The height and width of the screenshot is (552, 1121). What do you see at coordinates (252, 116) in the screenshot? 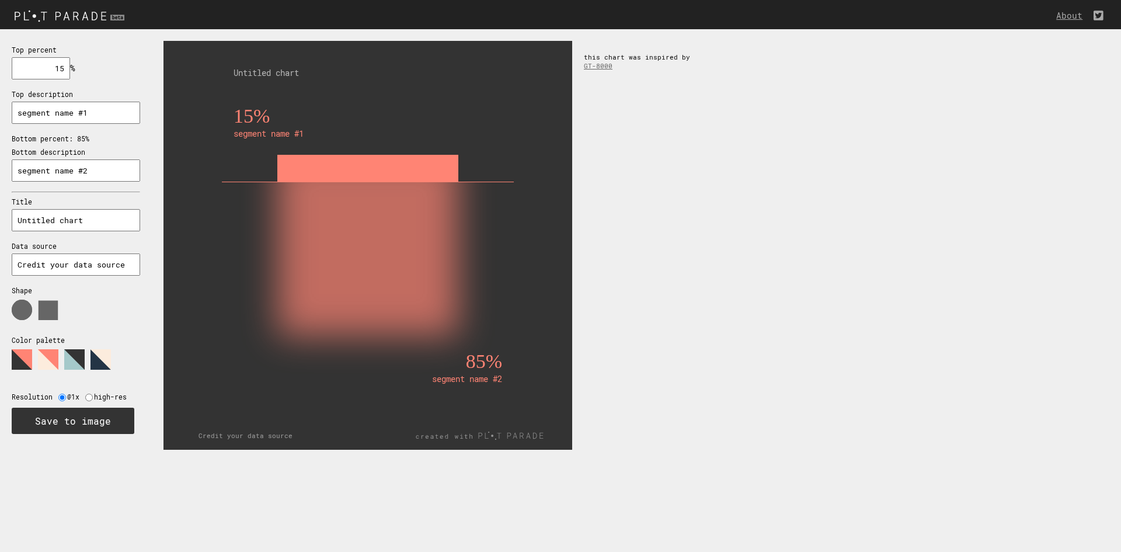
I see `text: 15%` at bounding box center [252, 116].